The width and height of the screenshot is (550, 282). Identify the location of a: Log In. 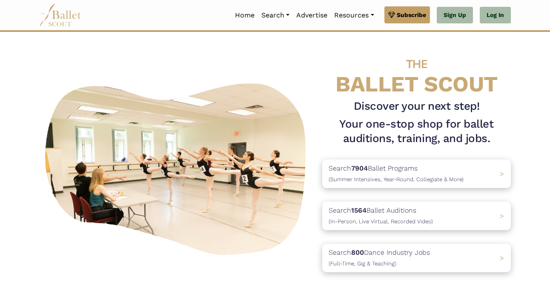
(495, 15).